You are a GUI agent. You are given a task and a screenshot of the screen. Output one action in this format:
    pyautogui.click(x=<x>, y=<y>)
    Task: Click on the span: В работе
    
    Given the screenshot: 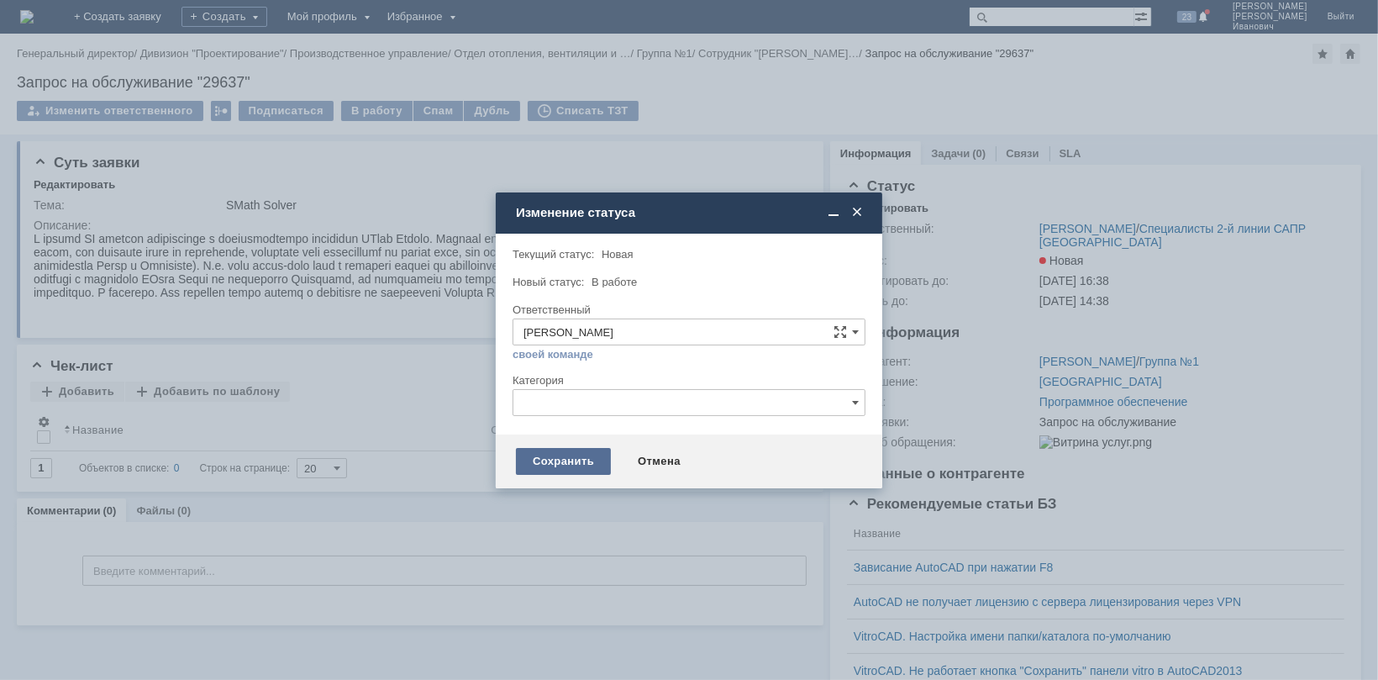 What is the action you would take?
    pyautogui.click(x=614, y=281)
    